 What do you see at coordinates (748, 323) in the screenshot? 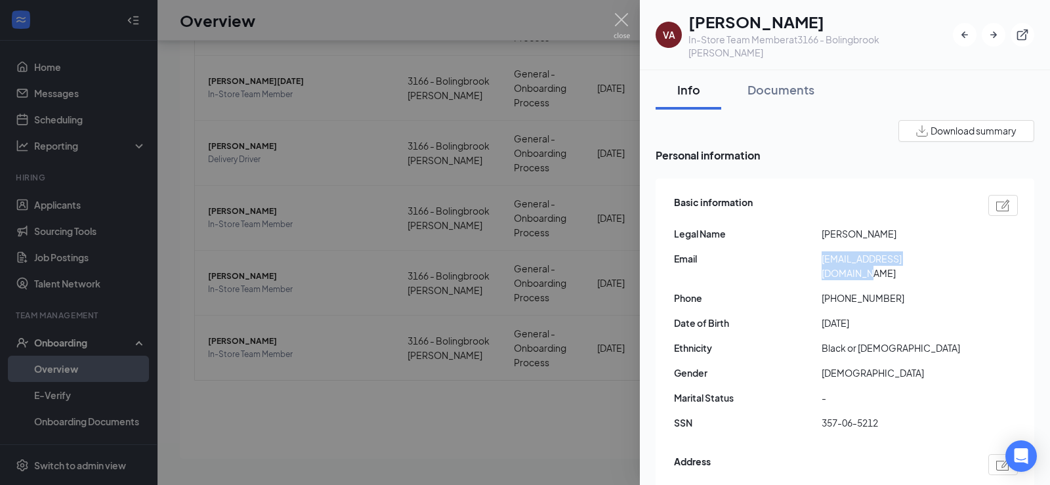
I see `span: Date of Birth` at bounding box center [748, 323].